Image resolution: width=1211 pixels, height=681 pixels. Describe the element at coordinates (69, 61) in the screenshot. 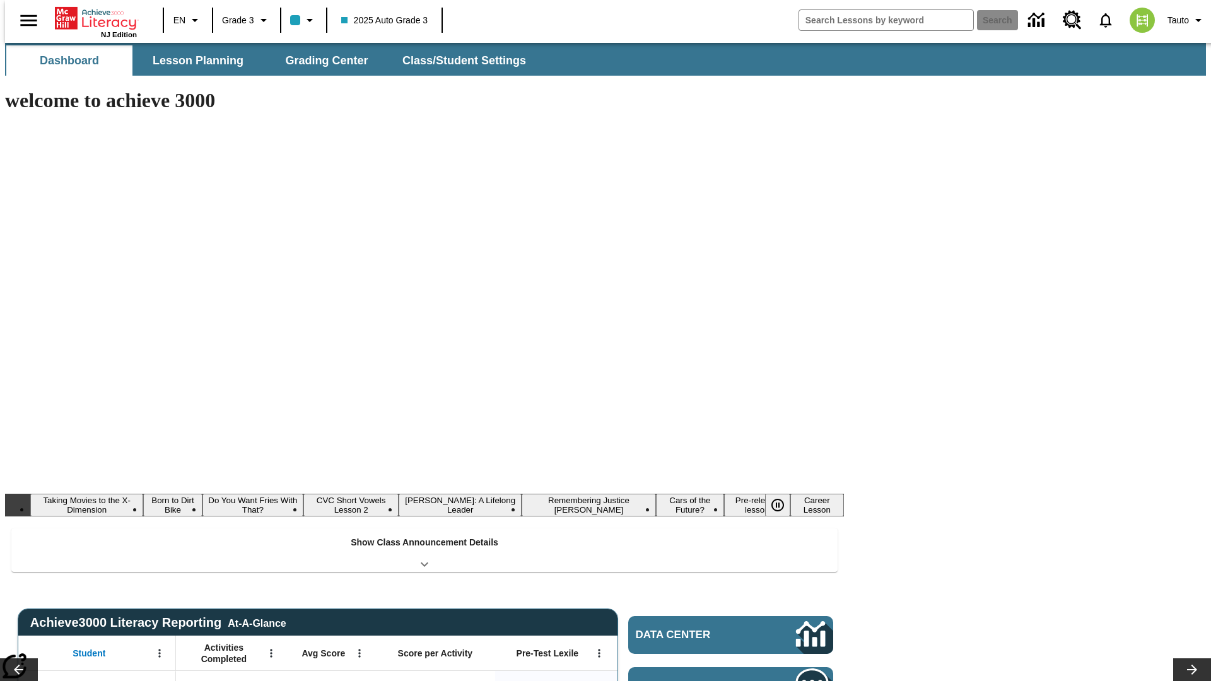

I see `button: Dashboard` at that location.